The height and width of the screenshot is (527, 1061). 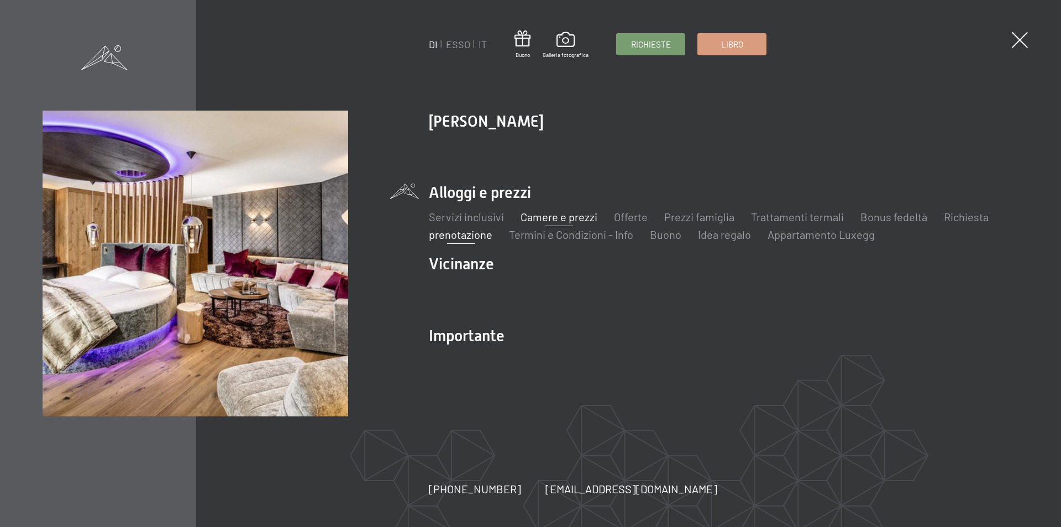 What do you see at coordinates (821, 234) in the screenshot?
I see `a: Appartamento Luxegg` at bounding box center [821, 234].